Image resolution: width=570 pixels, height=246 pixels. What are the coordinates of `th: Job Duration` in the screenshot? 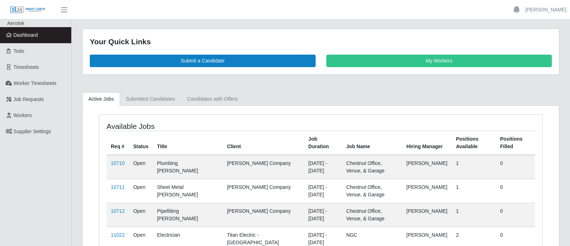 It's located at (323, 143).